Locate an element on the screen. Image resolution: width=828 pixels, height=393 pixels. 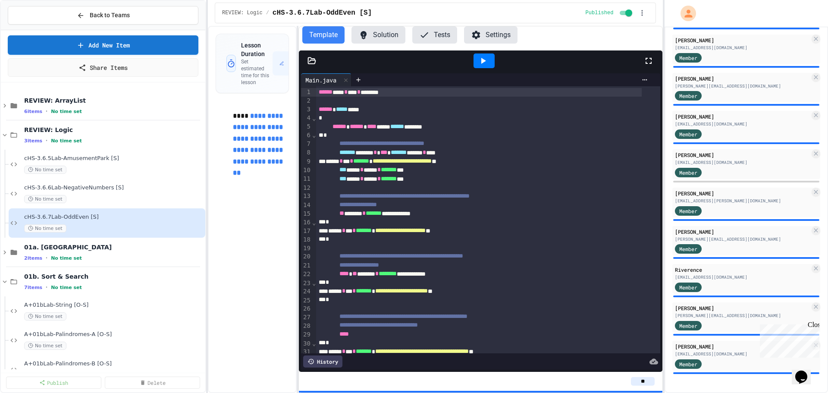
div: Chat with us now!Close is located at coordinates (31, 29).